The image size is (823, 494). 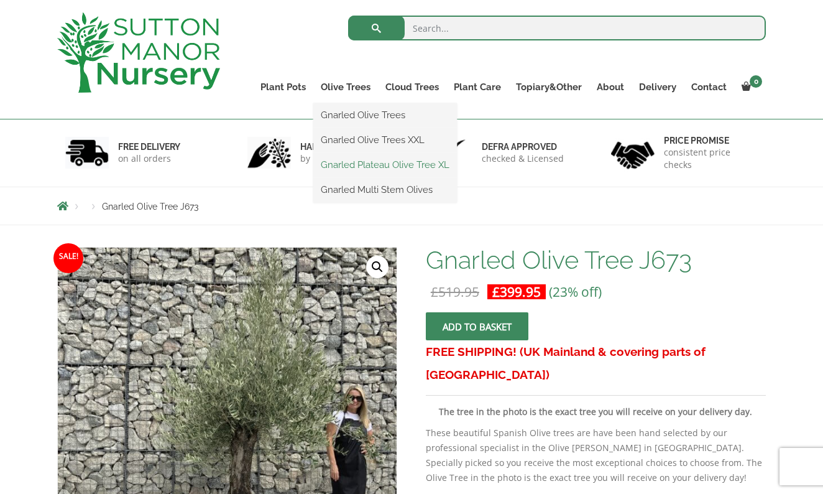 What do you see at coordinates (149, 147) in the screenshot?
I see `h6: FREE DELIVERY` at bounding box center [149, 147].